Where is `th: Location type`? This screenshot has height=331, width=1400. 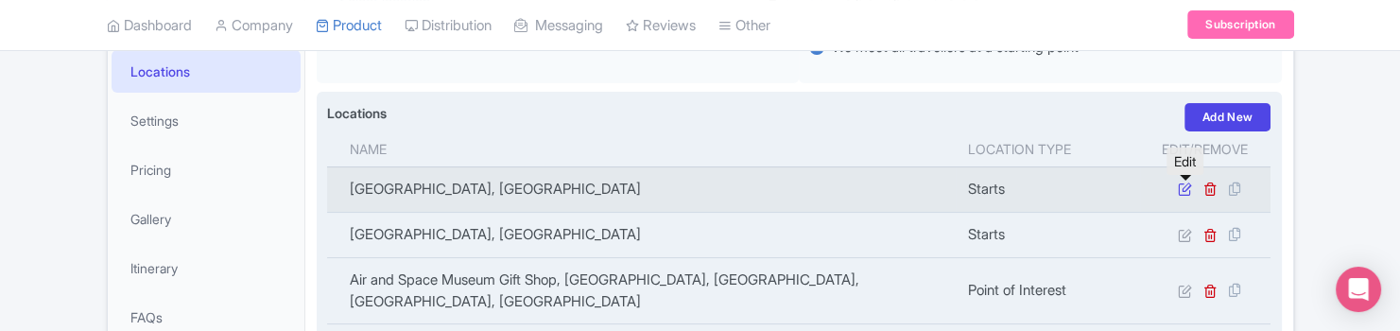
th: Location type is located at coordinates (1048, 149).